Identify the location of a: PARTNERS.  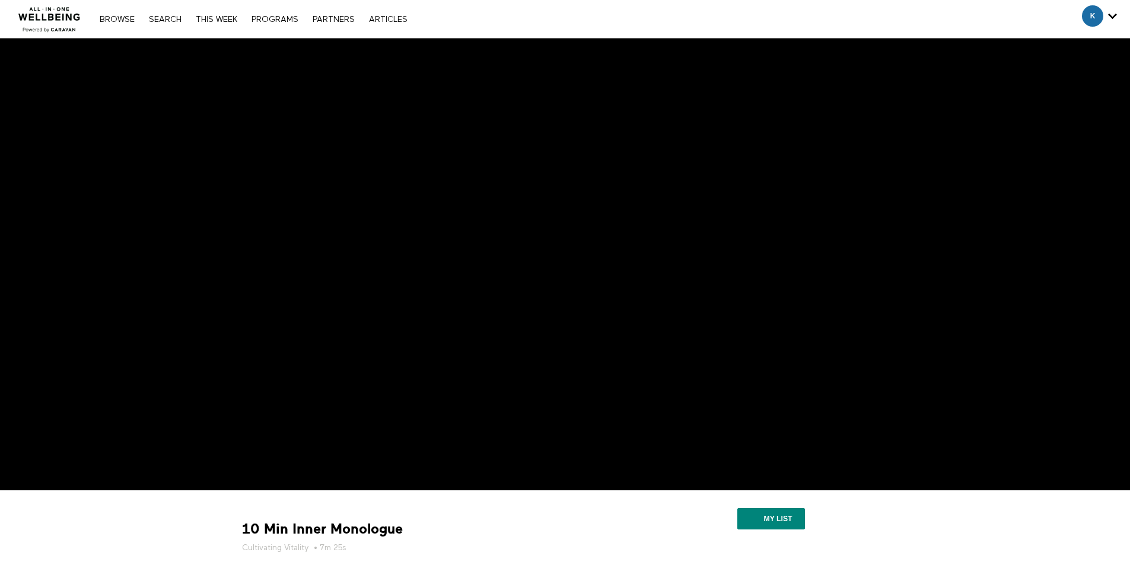
(333, 20).